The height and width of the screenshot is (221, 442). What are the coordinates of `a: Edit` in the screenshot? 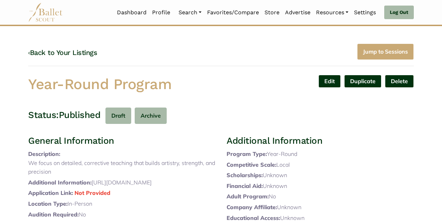 It's located at (330, 81).